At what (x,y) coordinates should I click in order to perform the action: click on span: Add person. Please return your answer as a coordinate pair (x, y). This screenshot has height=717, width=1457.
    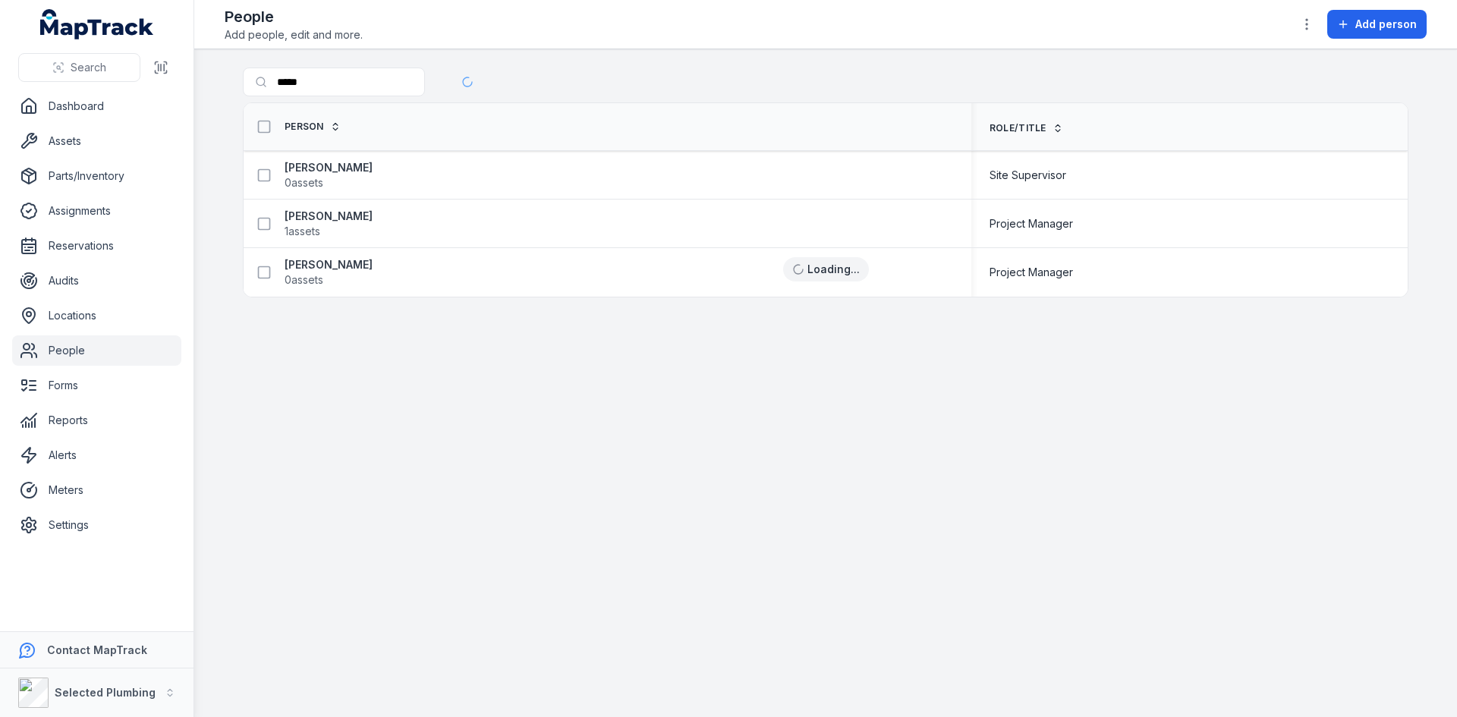
    Looking at the image, I should click on (1385, 24).